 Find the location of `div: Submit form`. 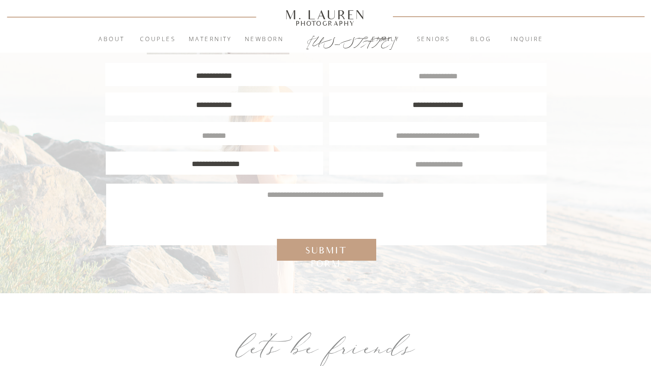

div: Submit form is located at coordinates (326, 250).